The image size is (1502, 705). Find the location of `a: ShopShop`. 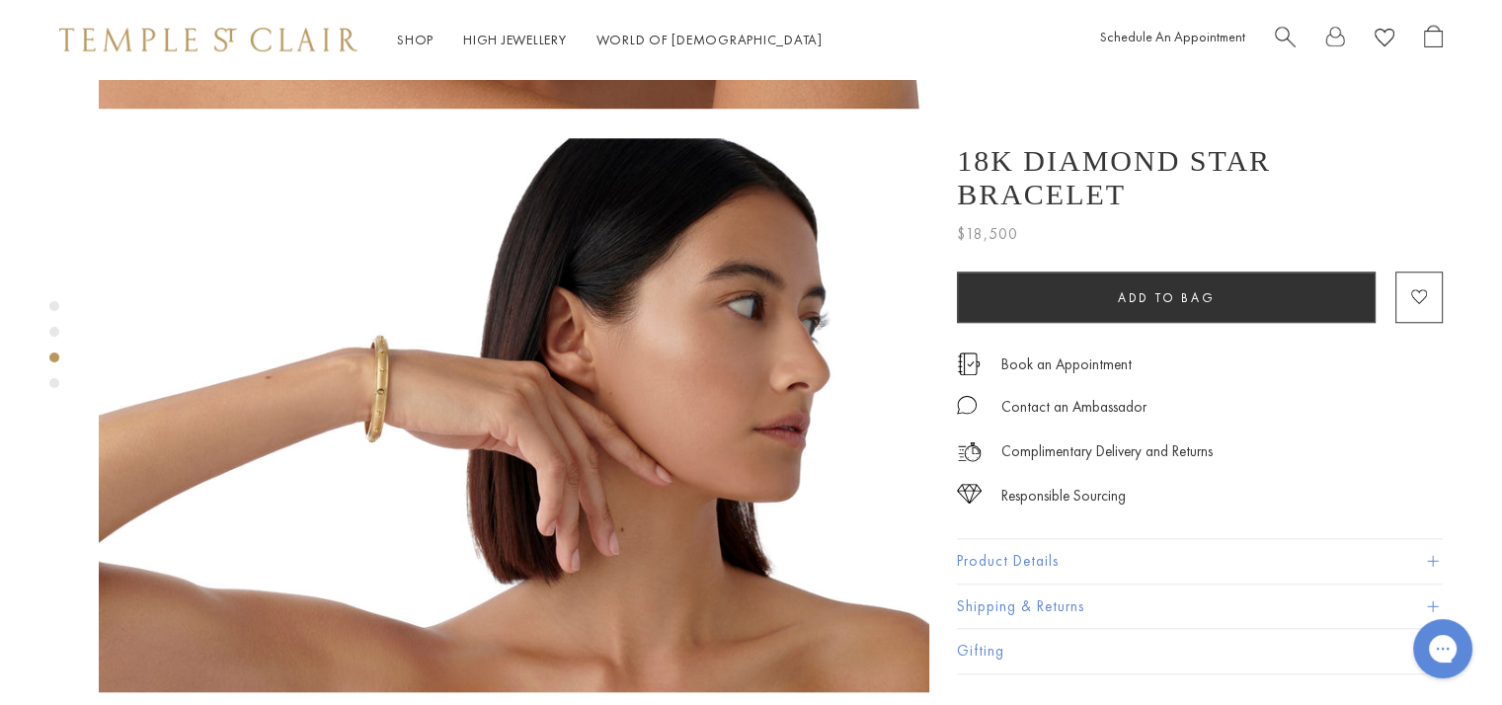

a: ShopShop is located at coordinates (415, 40).